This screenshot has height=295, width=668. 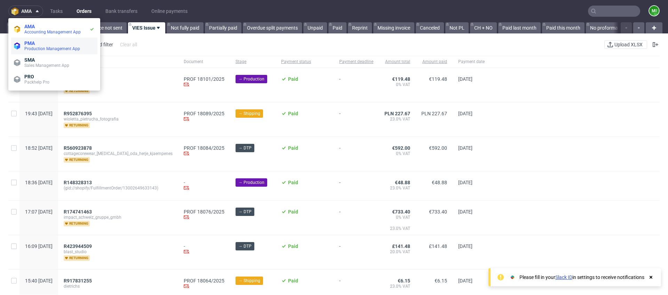 I want to click on a: Bank transfers, so click(x=121, y=11).